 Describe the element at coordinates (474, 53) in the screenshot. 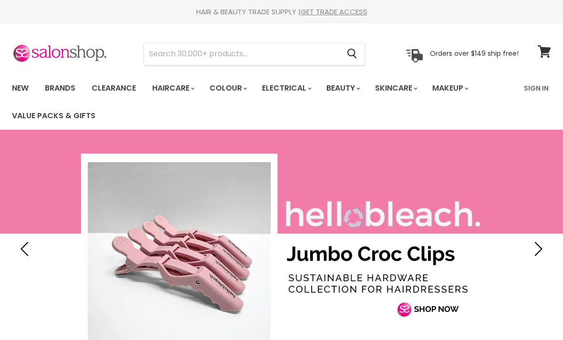

I see `p: Orders over $149 ship free!` at that location.